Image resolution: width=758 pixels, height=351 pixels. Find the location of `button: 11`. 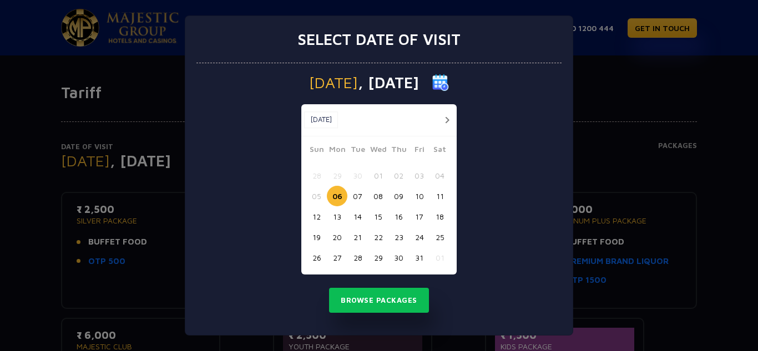

button: 11 is located at coordinates (440, 196).